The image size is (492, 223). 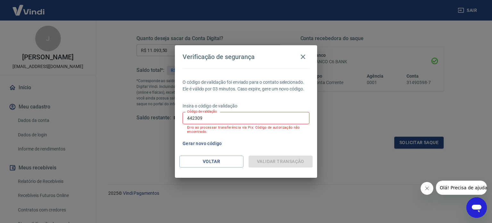 What do you see at coordinates (202, 111) in the screenshot?
I see `label: Código de validação` at bounding box center [202, 111].